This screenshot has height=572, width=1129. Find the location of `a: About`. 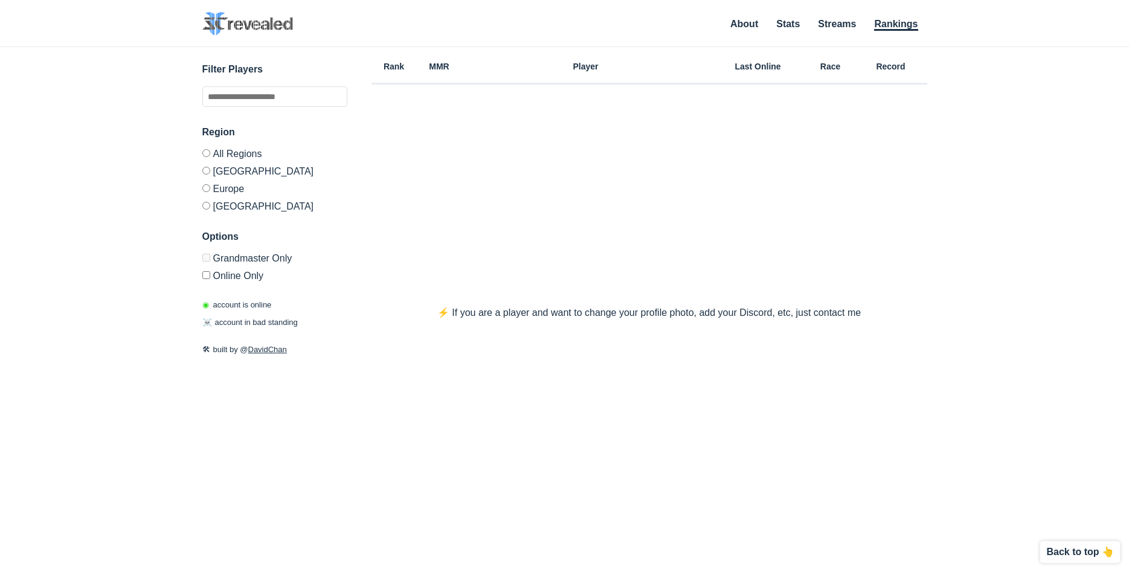

a: About is located at coordinates (744, 24).